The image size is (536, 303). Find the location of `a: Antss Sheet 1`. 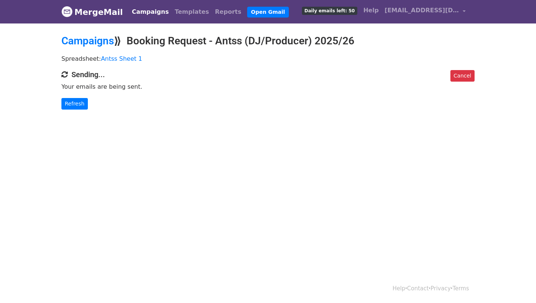

a: Antss Sheet 1 is located at coordinates (121, 58).